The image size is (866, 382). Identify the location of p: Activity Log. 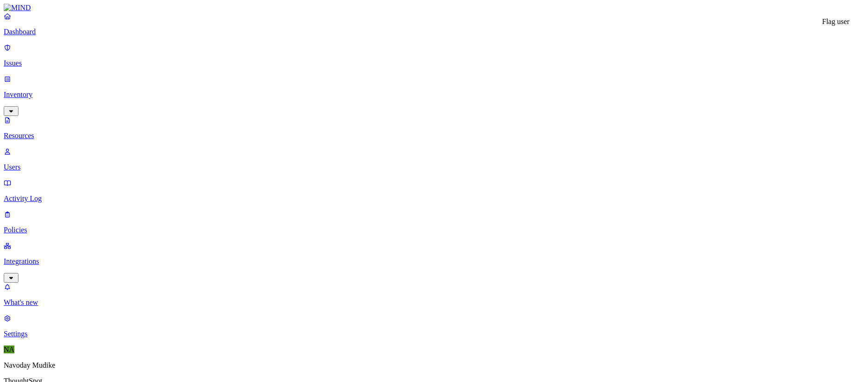
(433, 199).